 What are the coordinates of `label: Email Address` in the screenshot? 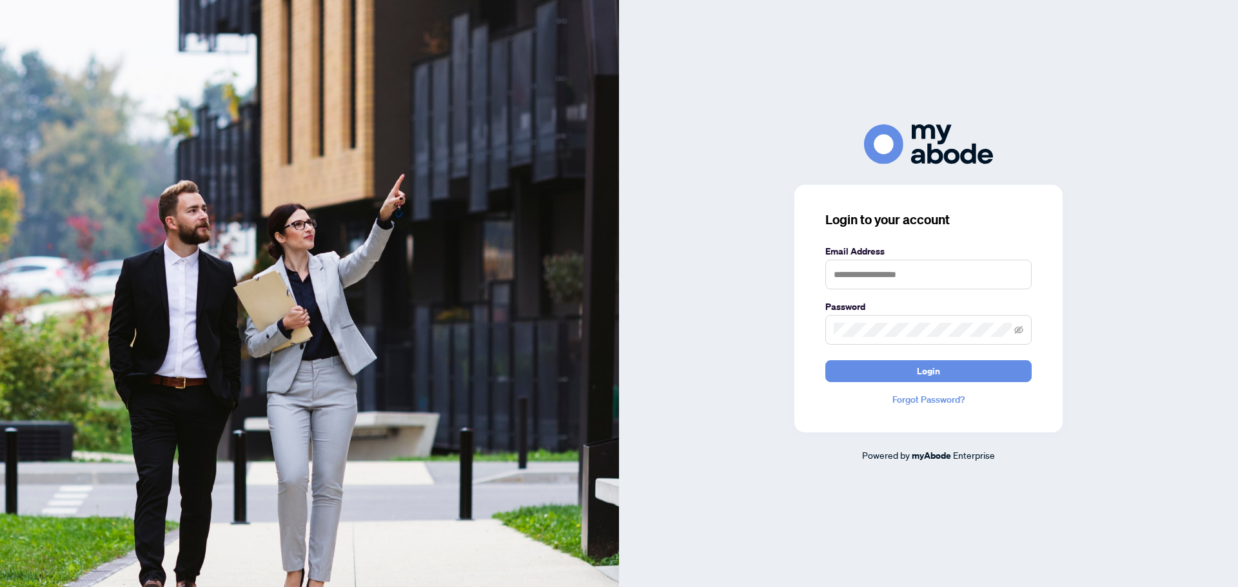 It's located at (929, 251).